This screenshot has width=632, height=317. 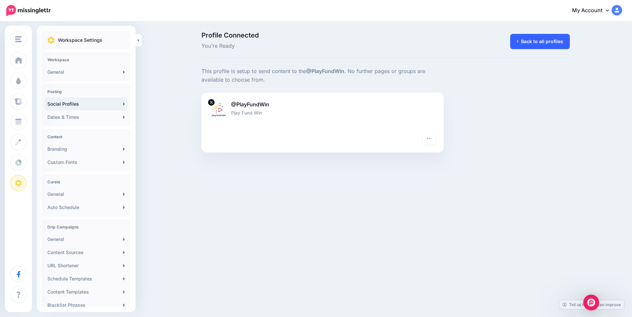 What do you see at coordinates (86, 117) in the screenshot?
I see `a: Dates & Times` at bounding box center [86, 117].